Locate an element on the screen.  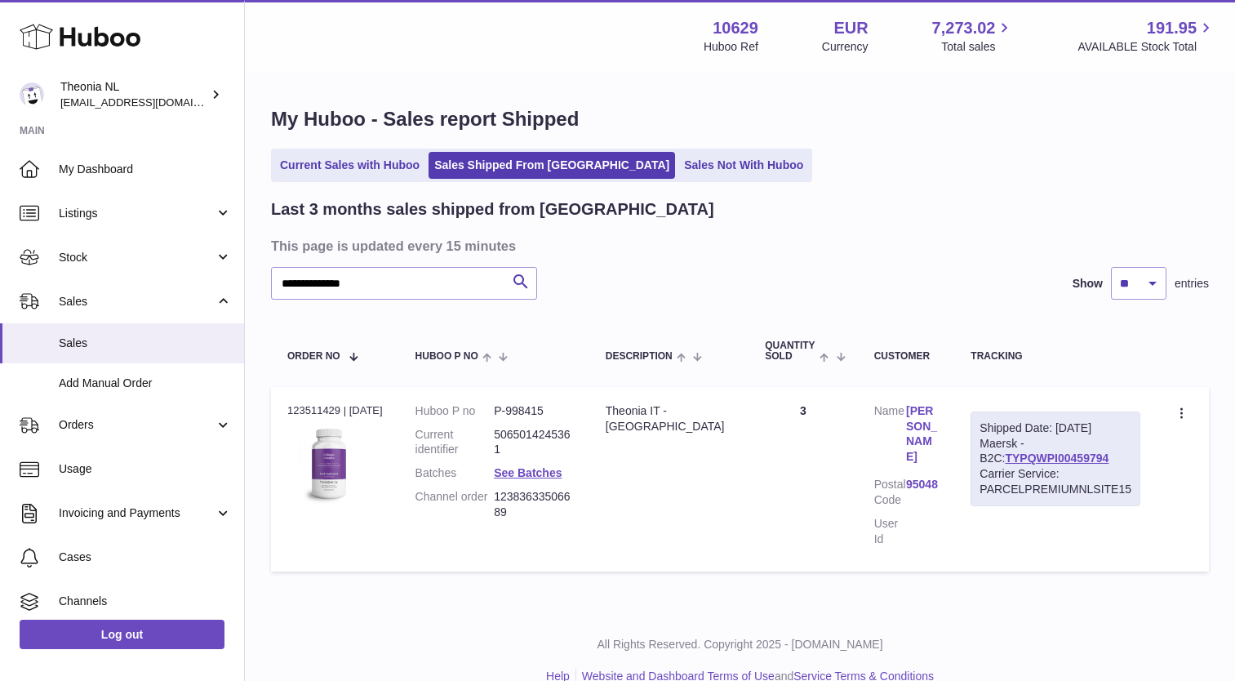
a: Log out is located at coordinates (122, 634).